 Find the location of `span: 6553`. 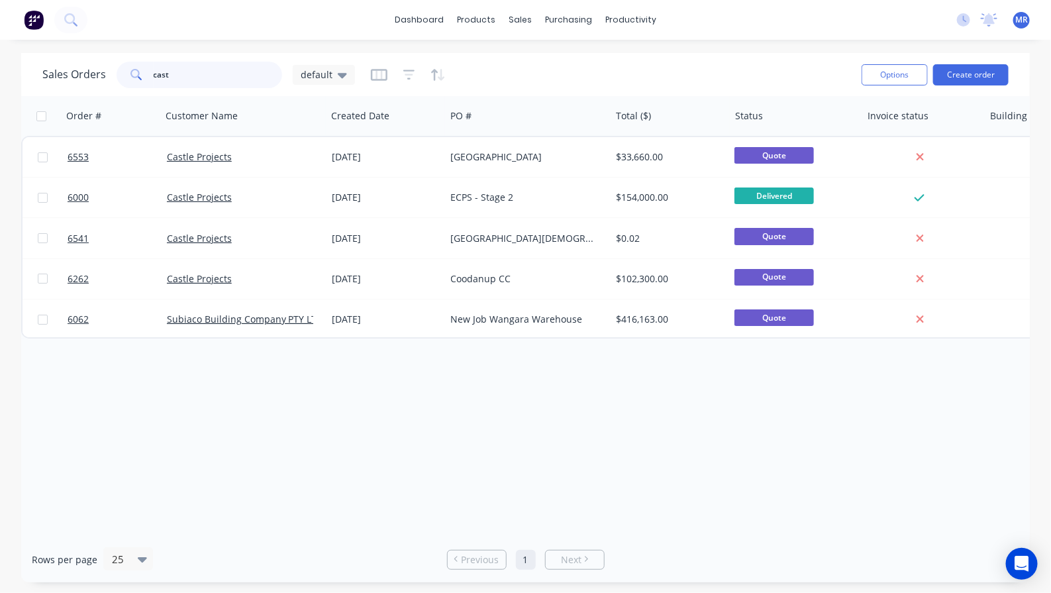

span: 6553 is located at coordinates (78, 157).